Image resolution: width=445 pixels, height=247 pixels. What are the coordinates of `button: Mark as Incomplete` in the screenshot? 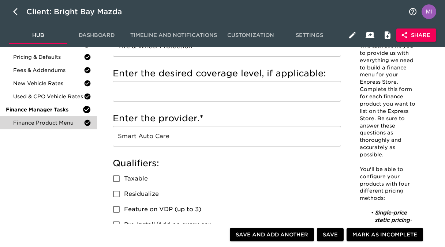 It's located at (384, 235).